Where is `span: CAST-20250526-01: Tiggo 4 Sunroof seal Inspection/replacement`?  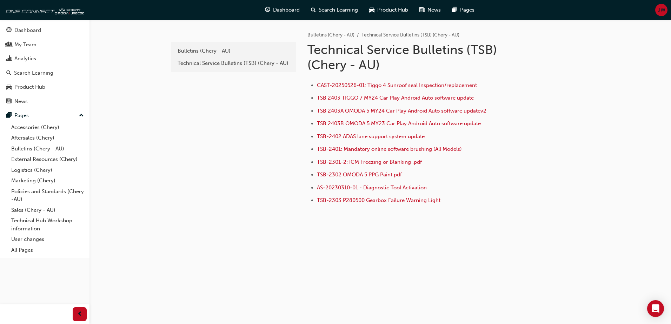
span: CAST-20250526-01: Tiggo 4 Sunroof seal Inspection/replacement is located at coordinates (397, 85).